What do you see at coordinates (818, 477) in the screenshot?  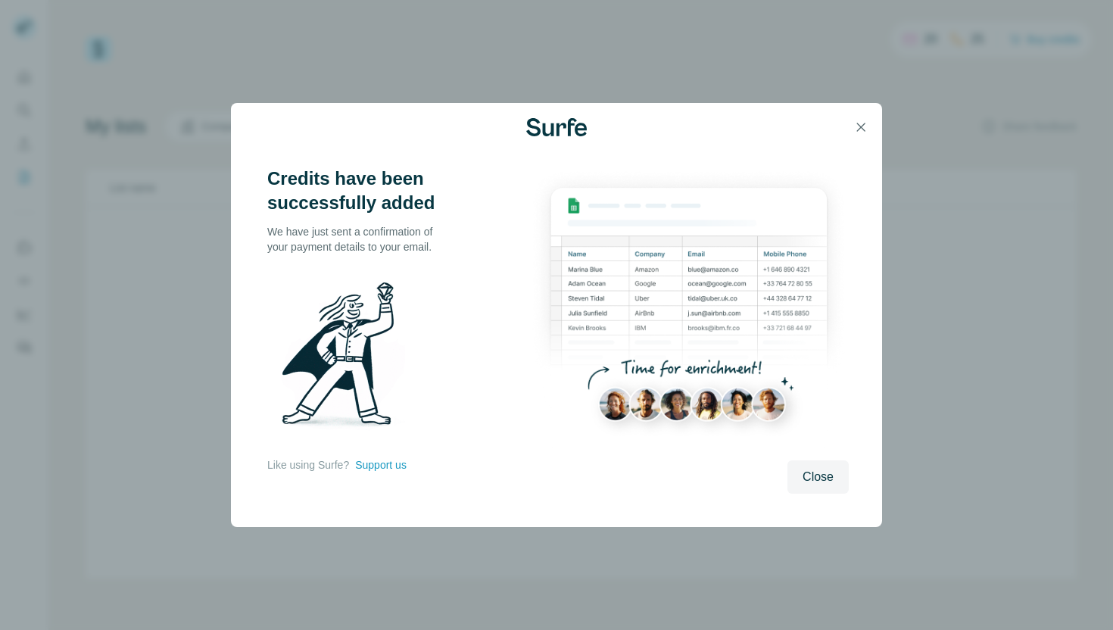 I see `button: Close` at bounding box center [818, 477].